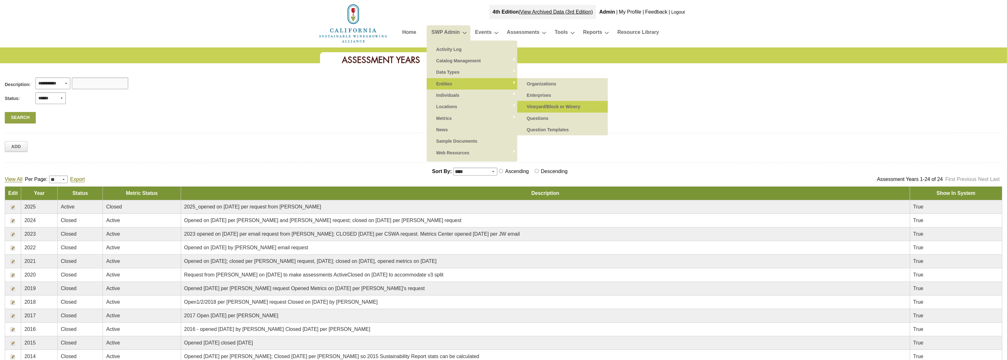 Image resolution: width=1007 pixels, height=360 pixels. What do you see at coordinates (142, 193) in the screenshot?
I see `td: Metric Status` at bounding box center [142, 193].